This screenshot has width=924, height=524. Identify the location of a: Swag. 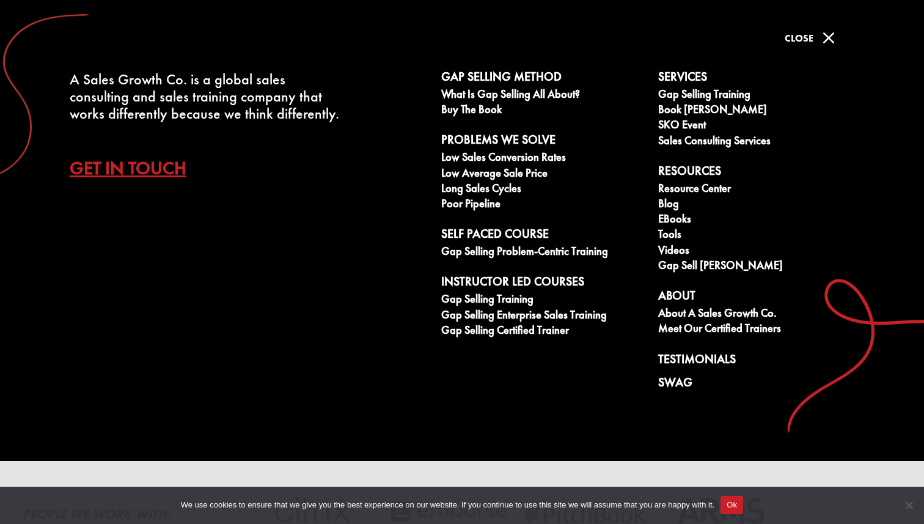
(760, 384).